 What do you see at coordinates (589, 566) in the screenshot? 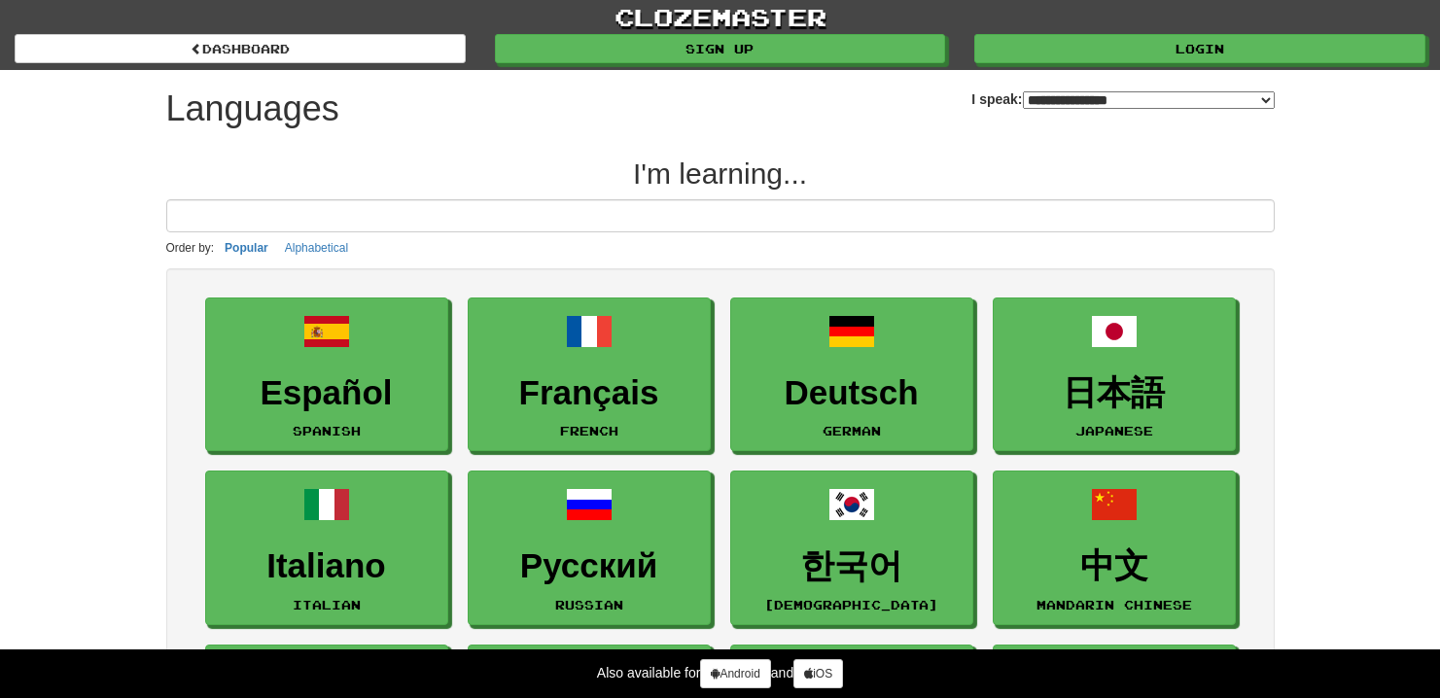
I see `h3: Русский` at bounding box center [589, 566].